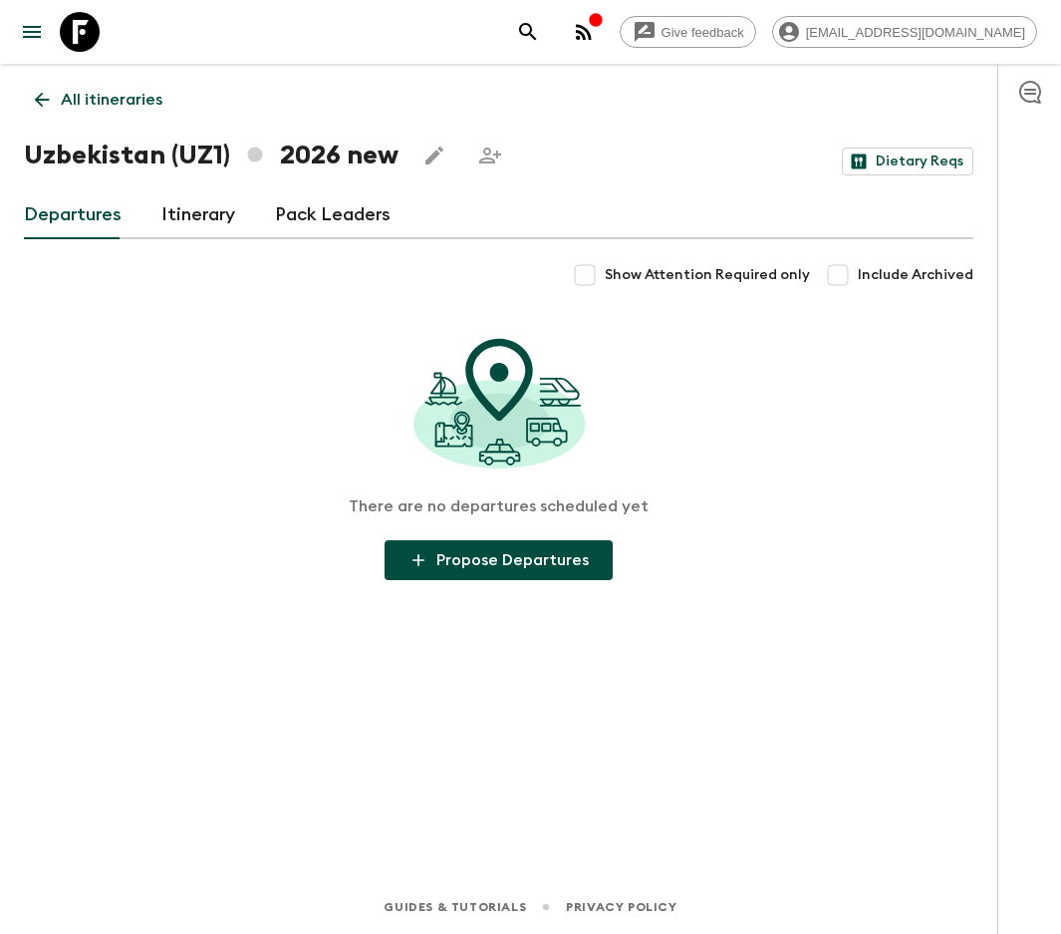 The image size is (1061, 934). Describe the element at coordinates (498, 506) in the screenshot. I see `p: There are no departures scheduled yet` at that location.